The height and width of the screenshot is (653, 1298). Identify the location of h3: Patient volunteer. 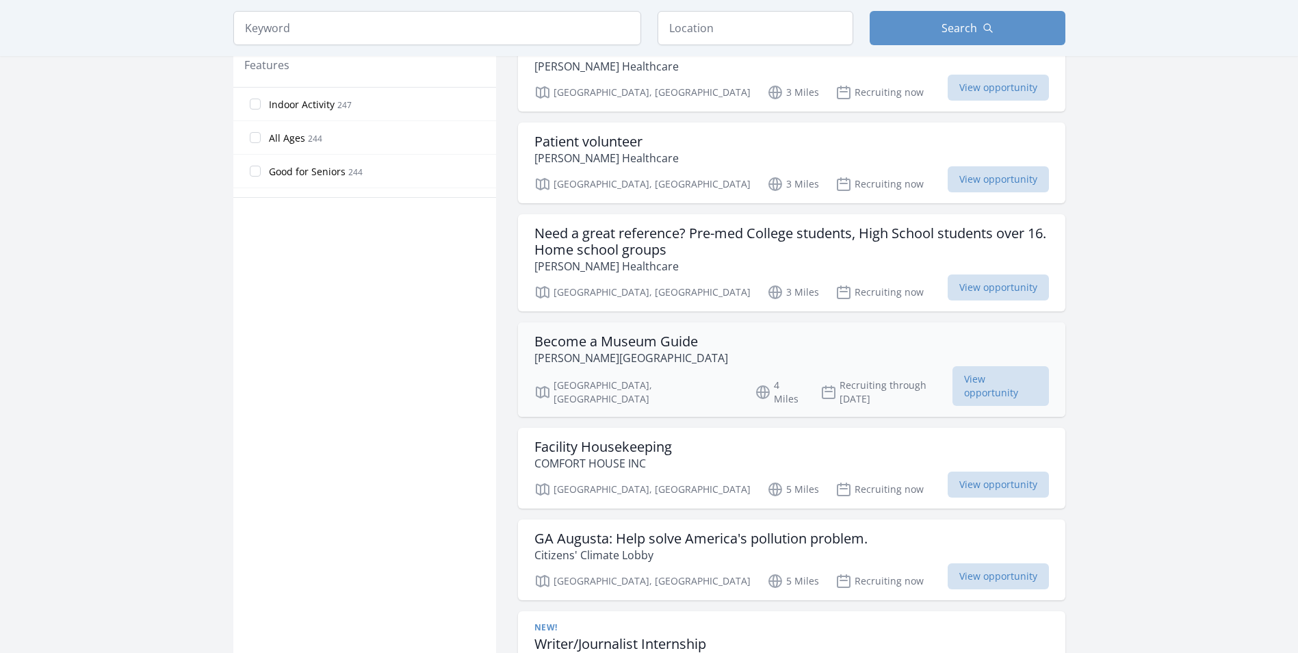
(606, 142).